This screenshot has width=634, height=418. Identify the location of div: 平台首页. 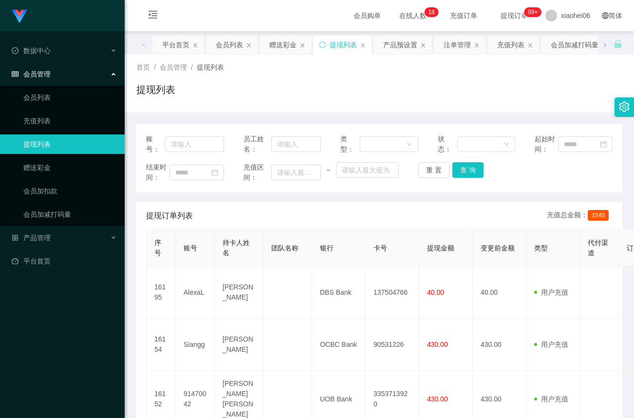
(176, 45).